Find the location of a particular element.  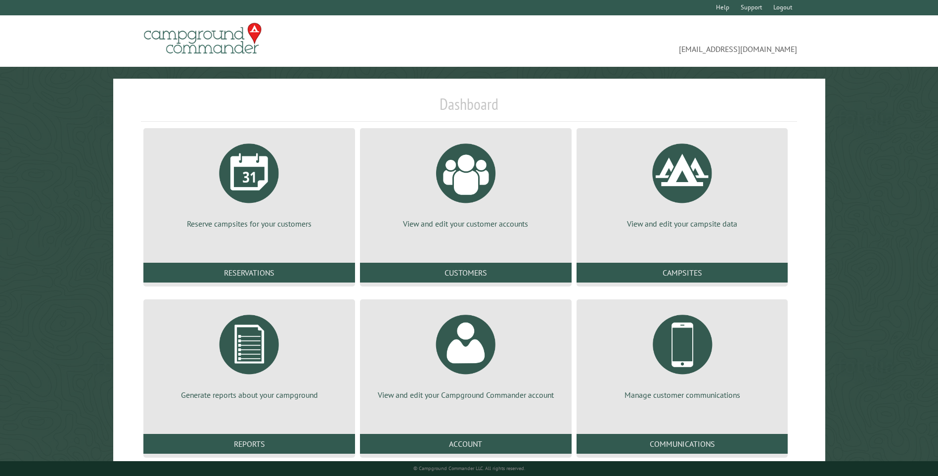

p: View and edit your Campground Commander account is located at coordinates (466, 395).